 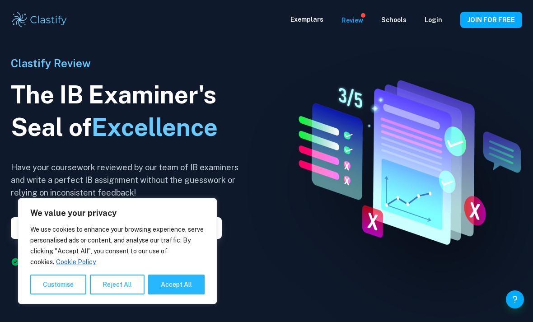 I want to click on div: We value your privacy, so click(x=117, y=251).